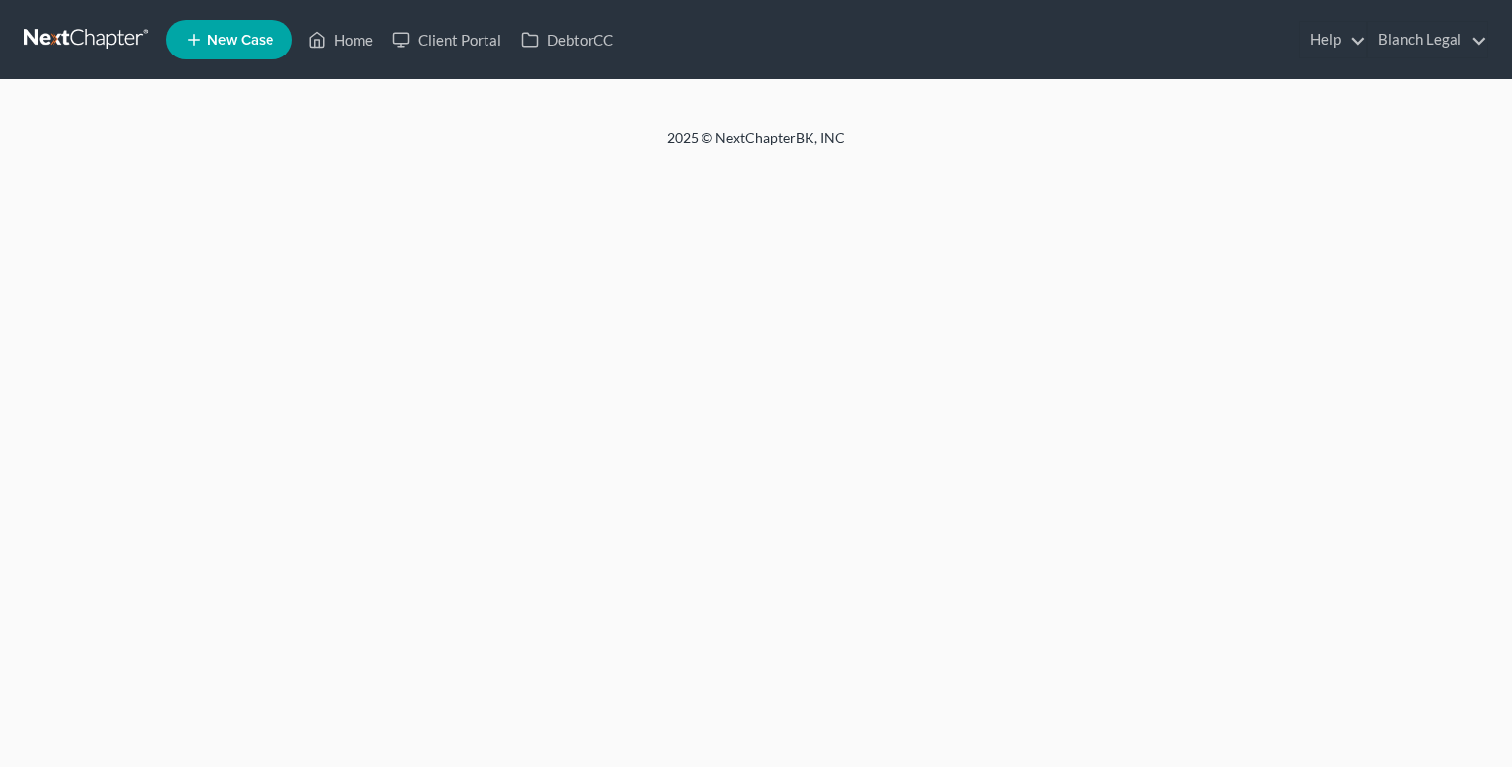  I want to click on a: Home, so click(340, 40).